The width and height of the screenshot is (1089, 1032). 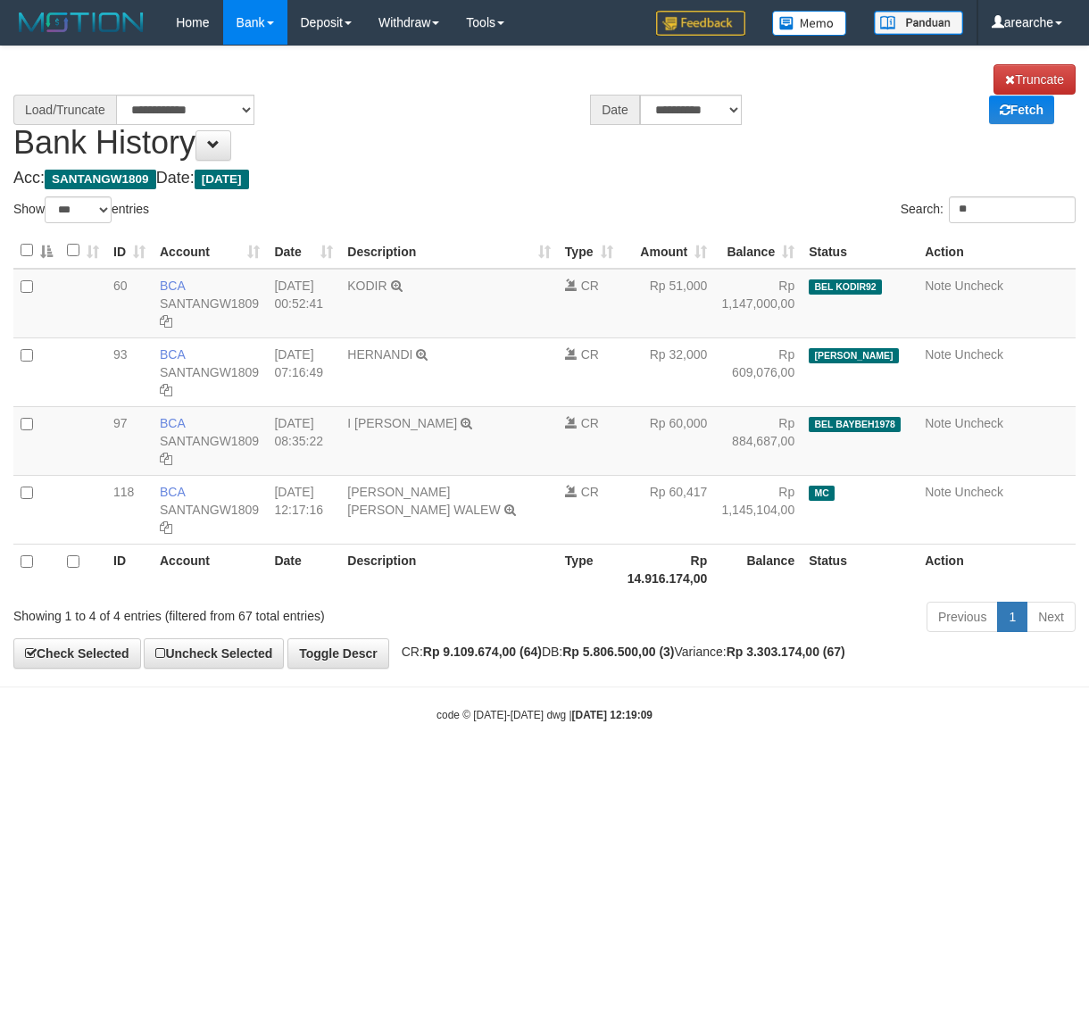 I want to click on a: Toggle Descr, so click(x=338, y=653).